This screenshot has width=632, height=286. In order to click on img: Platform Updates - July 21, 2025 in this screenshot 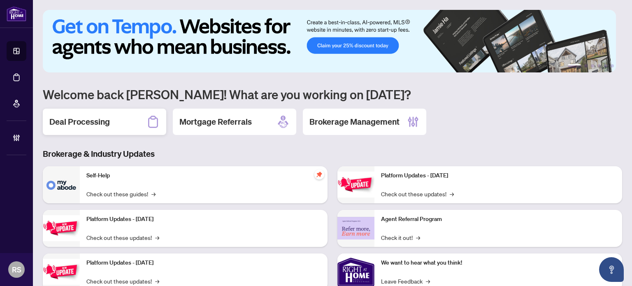, I will do `click(61, 272)`.